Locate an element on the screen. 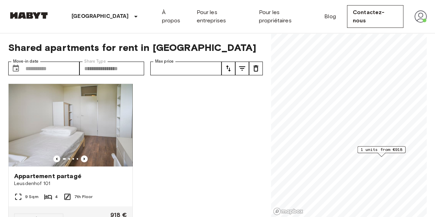  span: 4 is located at coordinates (56, 197).